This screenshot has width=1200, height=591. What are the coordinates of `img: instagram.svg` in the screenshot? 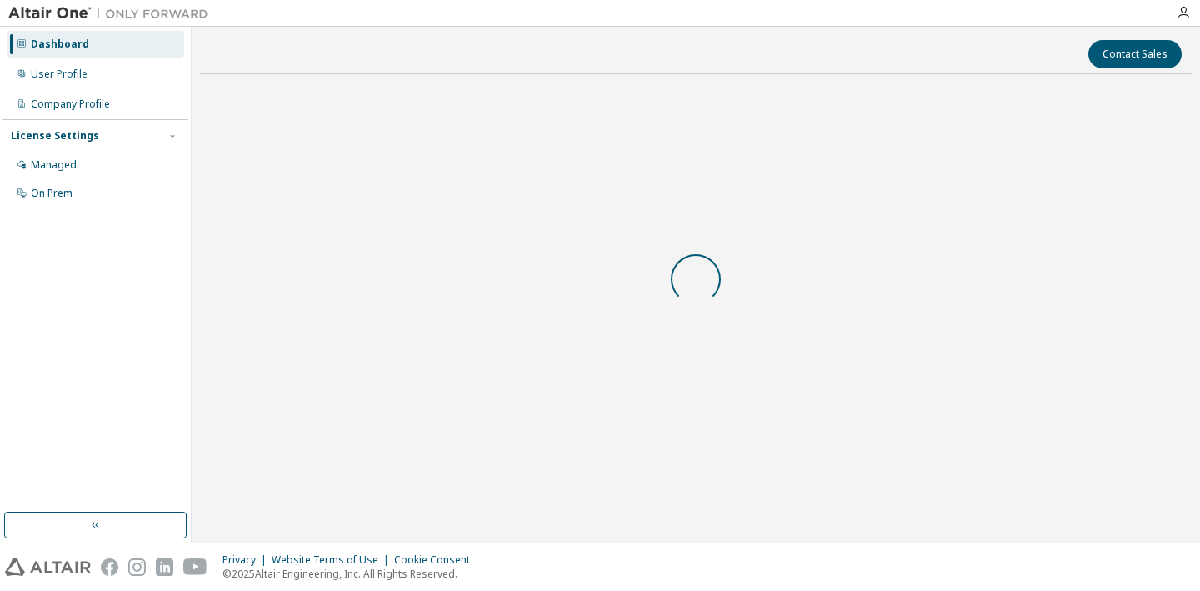 It's located at (137, 567).